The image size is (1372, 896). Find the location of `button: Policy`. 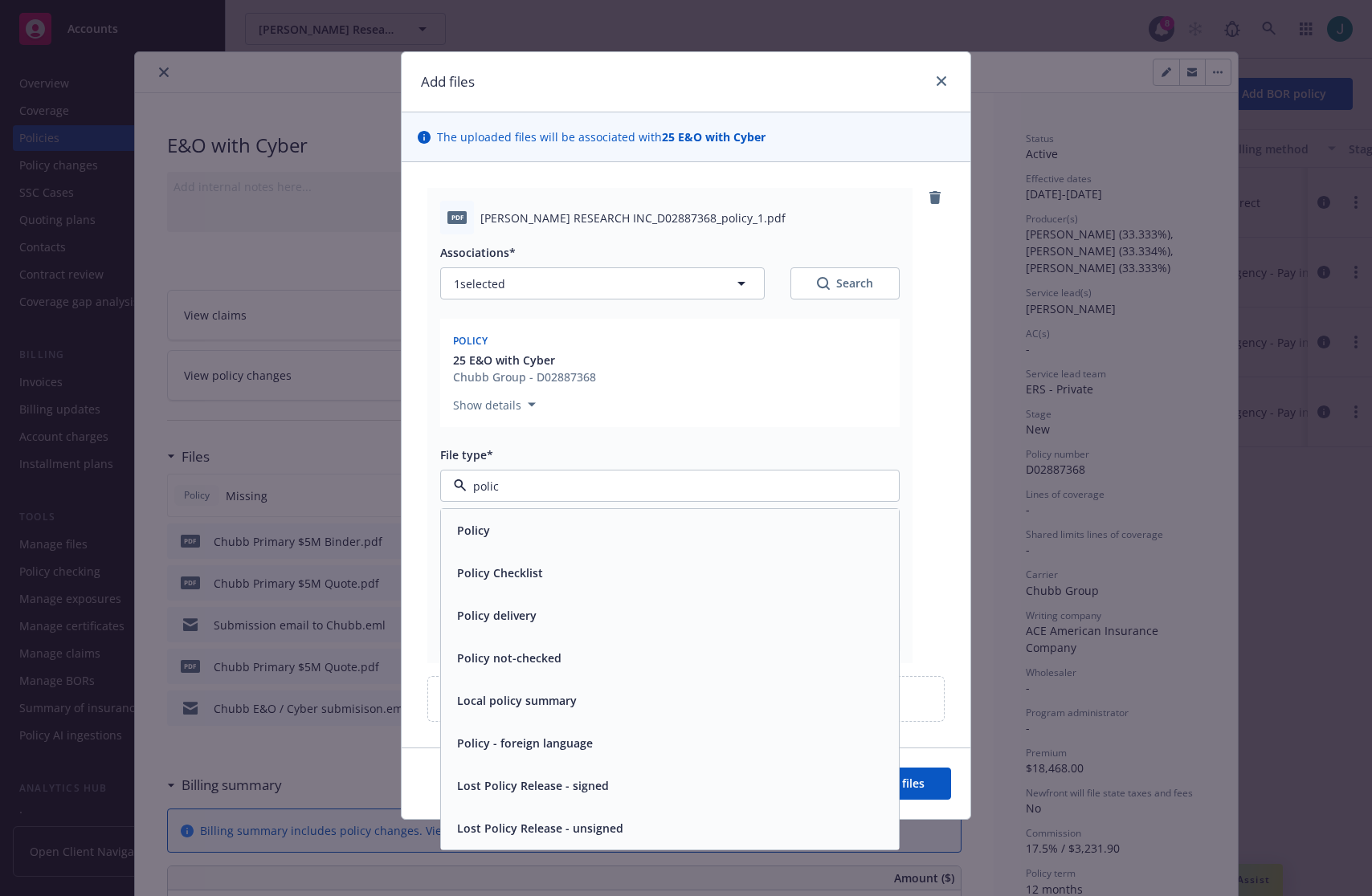

button: Policy is located at coordinates (473, 530).